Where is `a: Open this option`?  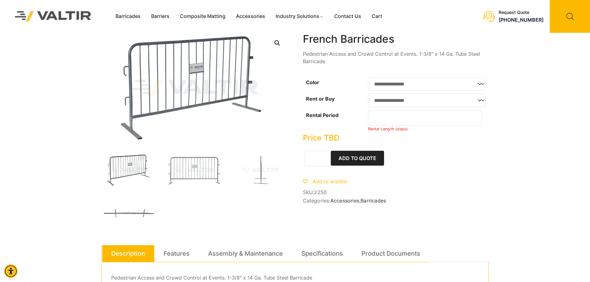 a: Open this option is located at coordinates (277, 43).